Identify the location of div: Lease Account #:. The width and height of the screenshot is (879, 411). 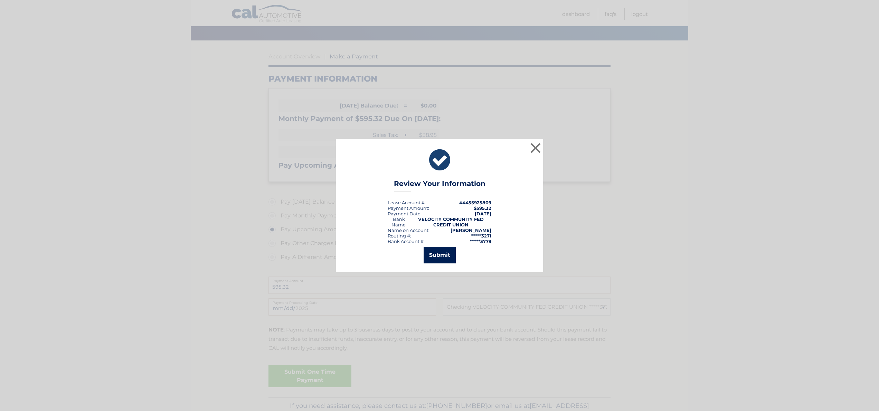
(407, 203).